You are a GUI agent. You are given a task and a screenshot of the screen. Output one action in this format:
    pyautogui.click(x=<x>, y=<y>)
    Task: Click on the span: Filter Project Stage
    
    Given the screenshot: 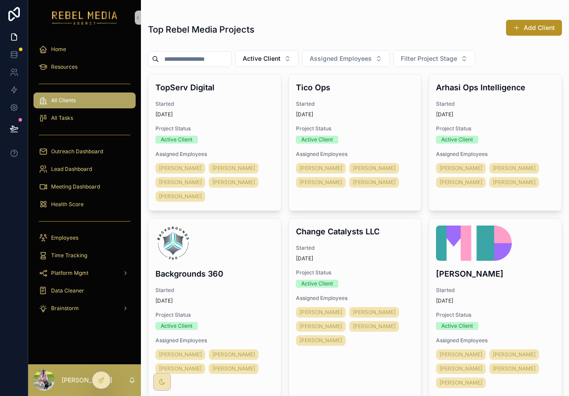 What is the action you would take?
    pyautogui.click(x=429, y=59)
    